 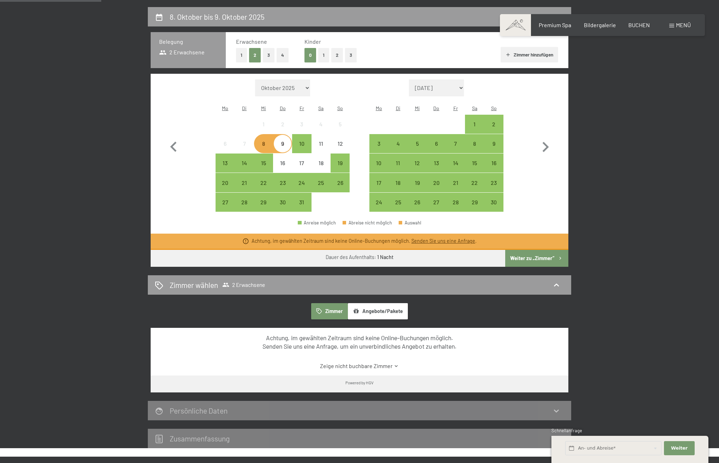 I want to click on div: 15, so click(x=474, y=169).